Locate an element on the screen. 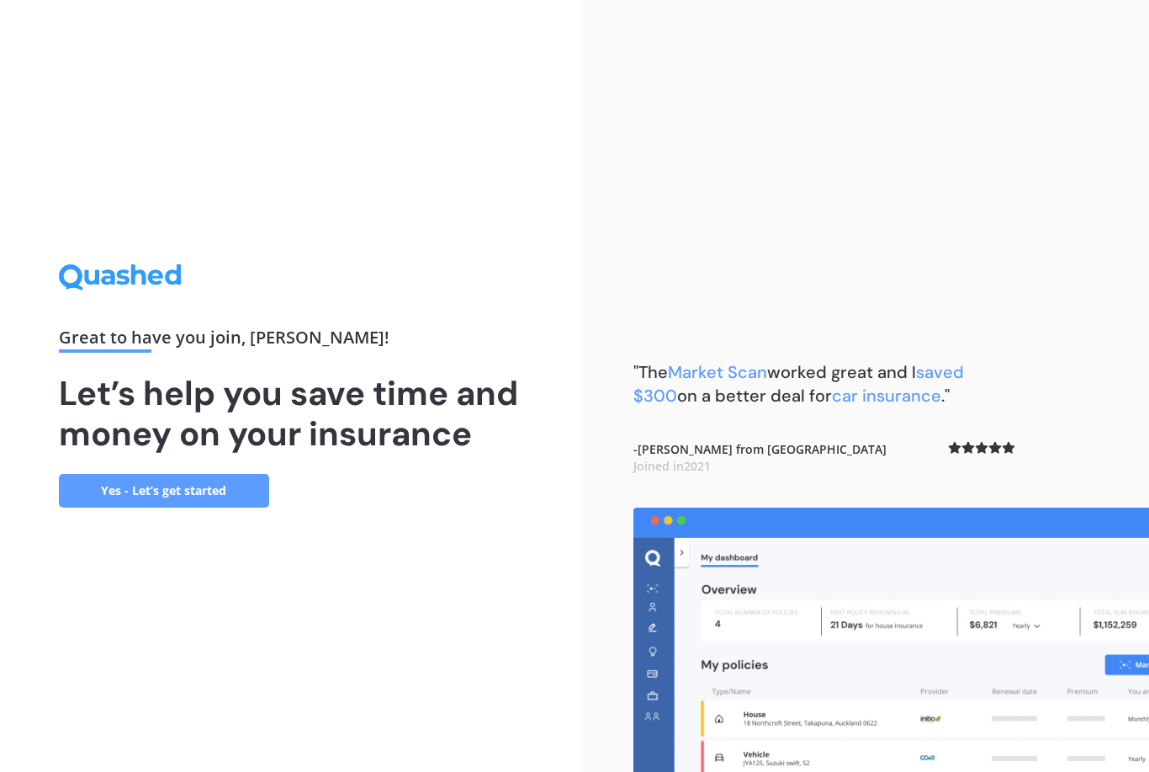 The width and height of the screenshot is (1149, 772). span: saved $300 is located at coordinates (799, 384).